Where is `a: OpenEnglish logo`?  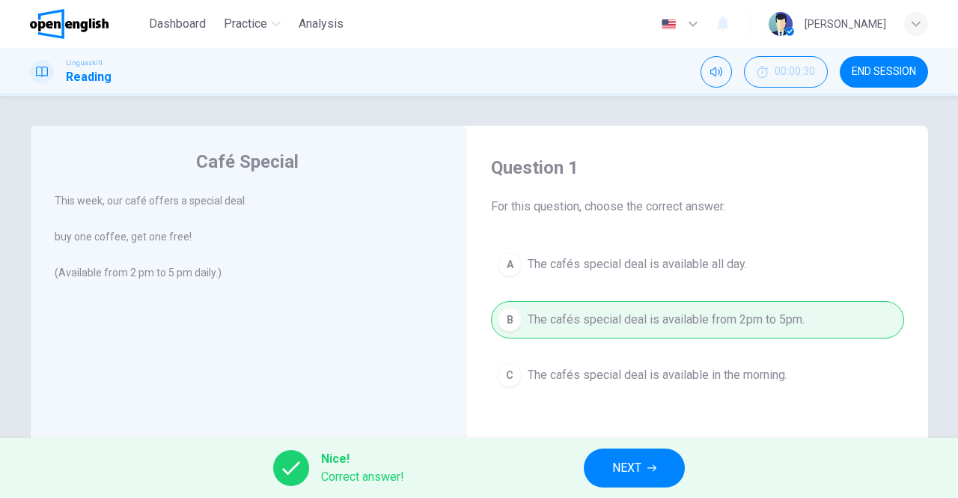
a: OpenEnglish logo is located at coordinates (86, 24).